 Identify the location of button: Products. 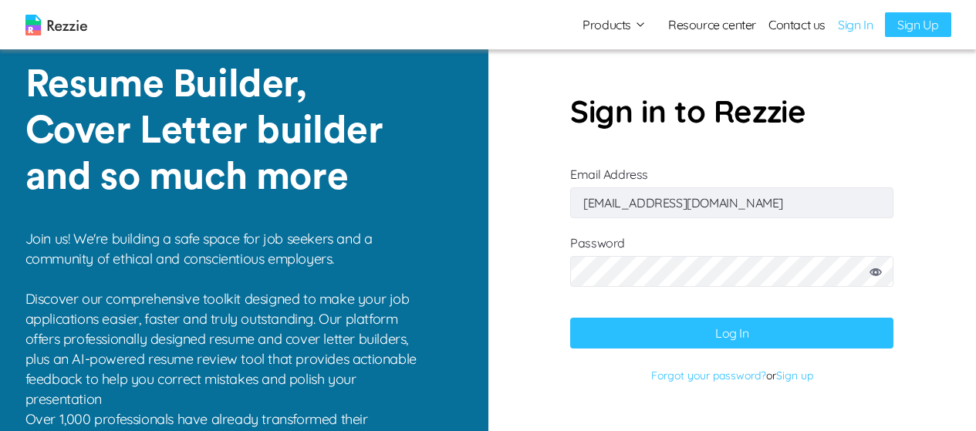
(614, 25).